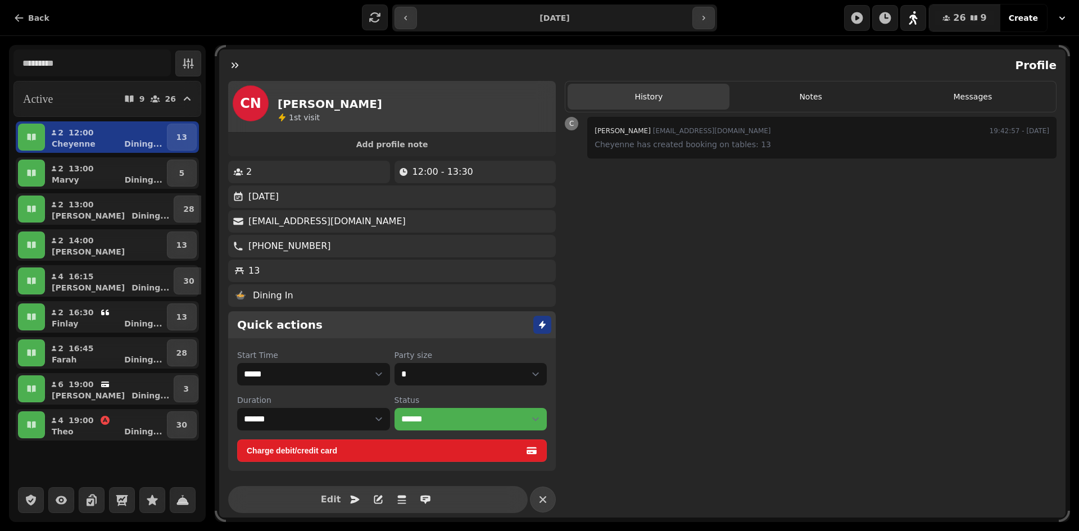 Image resolution: width=1079 pixels, height=531 pixels. I want to click on h2: Quick actions, so click(280, 325).